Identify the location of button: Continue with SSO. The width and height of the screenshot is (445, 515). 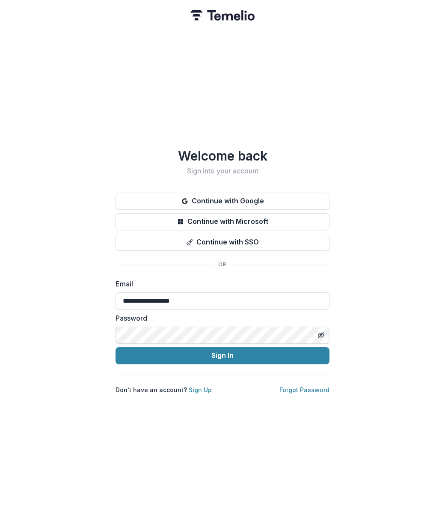
(223, 242).